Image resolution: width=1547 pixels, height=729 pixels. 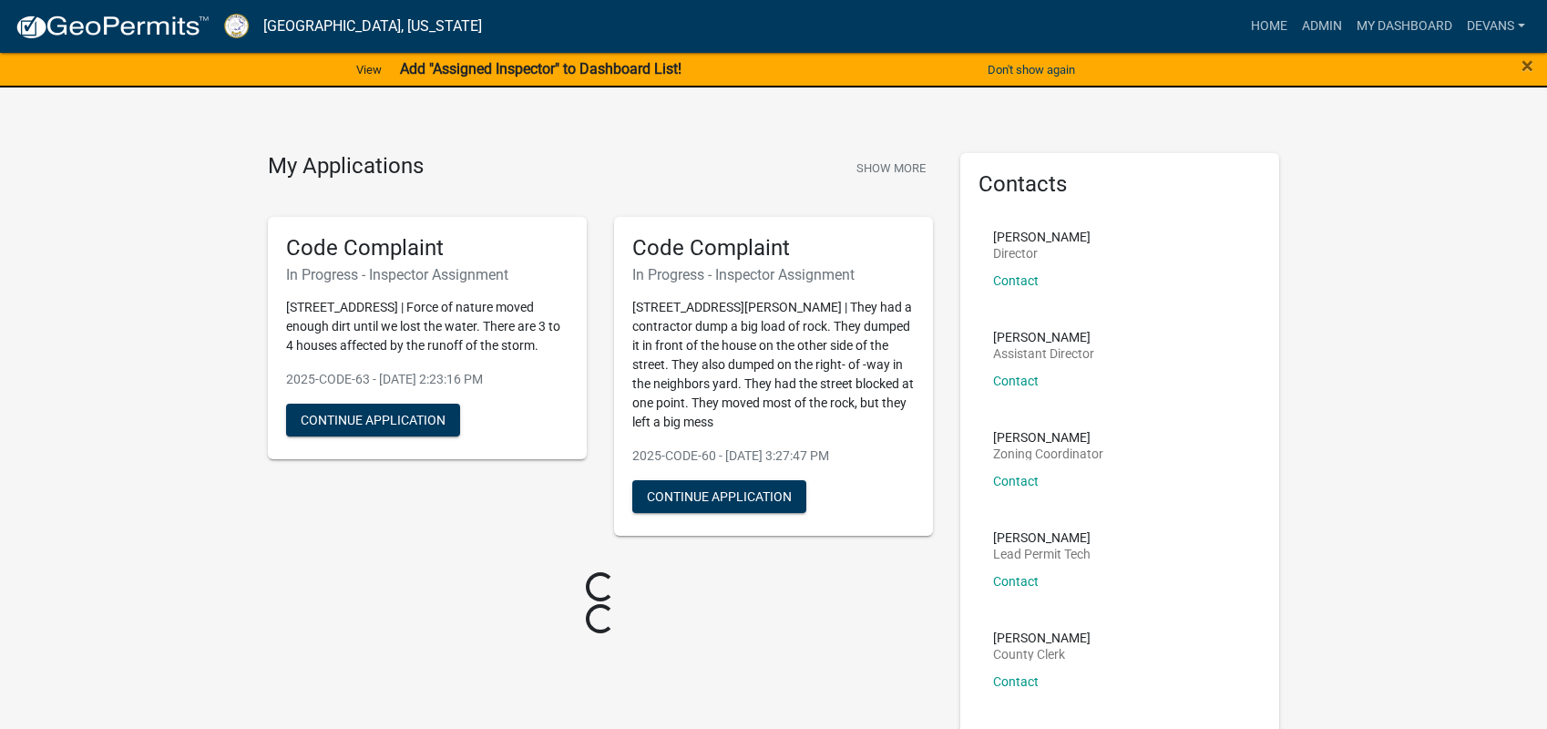 I want to click on p: Zoning Coordinator, so click(x=1048, y=454).